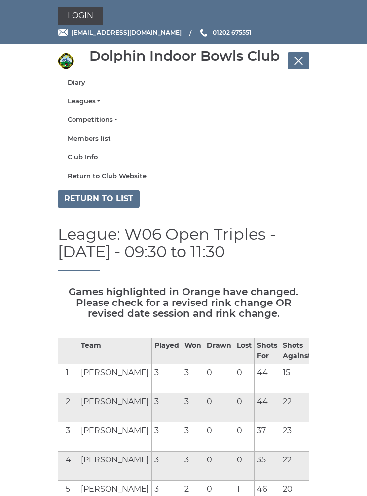 The height and width of the screenshot is (496, 367). I want to click on a: Competitions, so click(184, 120).